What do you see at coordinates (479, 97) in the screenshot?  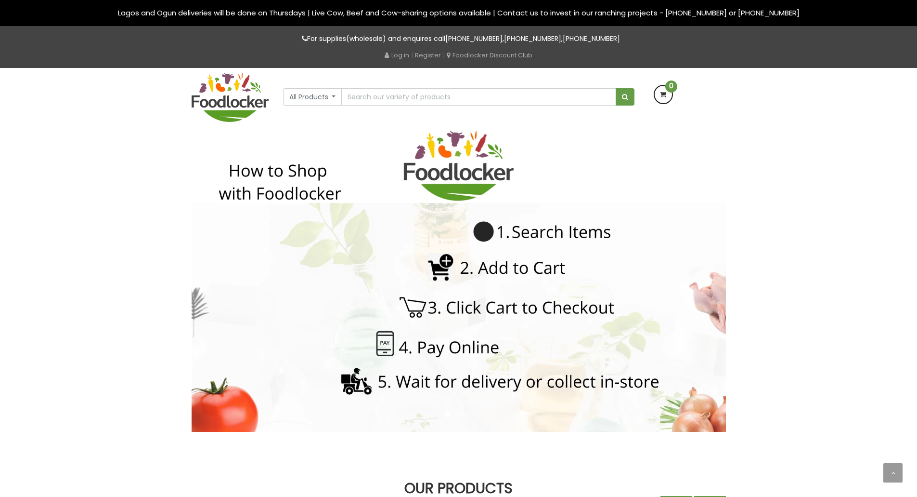 I see `input: Search our variety of products` at bounding box center [479, 97].